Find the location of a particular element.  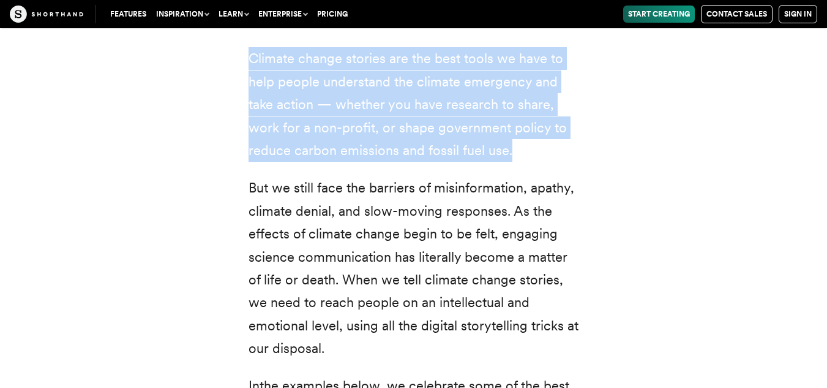

img: The Craft is located at coordinates (47, 14).